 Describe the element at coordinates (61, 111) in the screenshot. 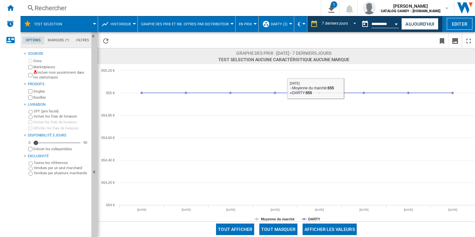

I see `label: OFF (prix facial)` at that location.